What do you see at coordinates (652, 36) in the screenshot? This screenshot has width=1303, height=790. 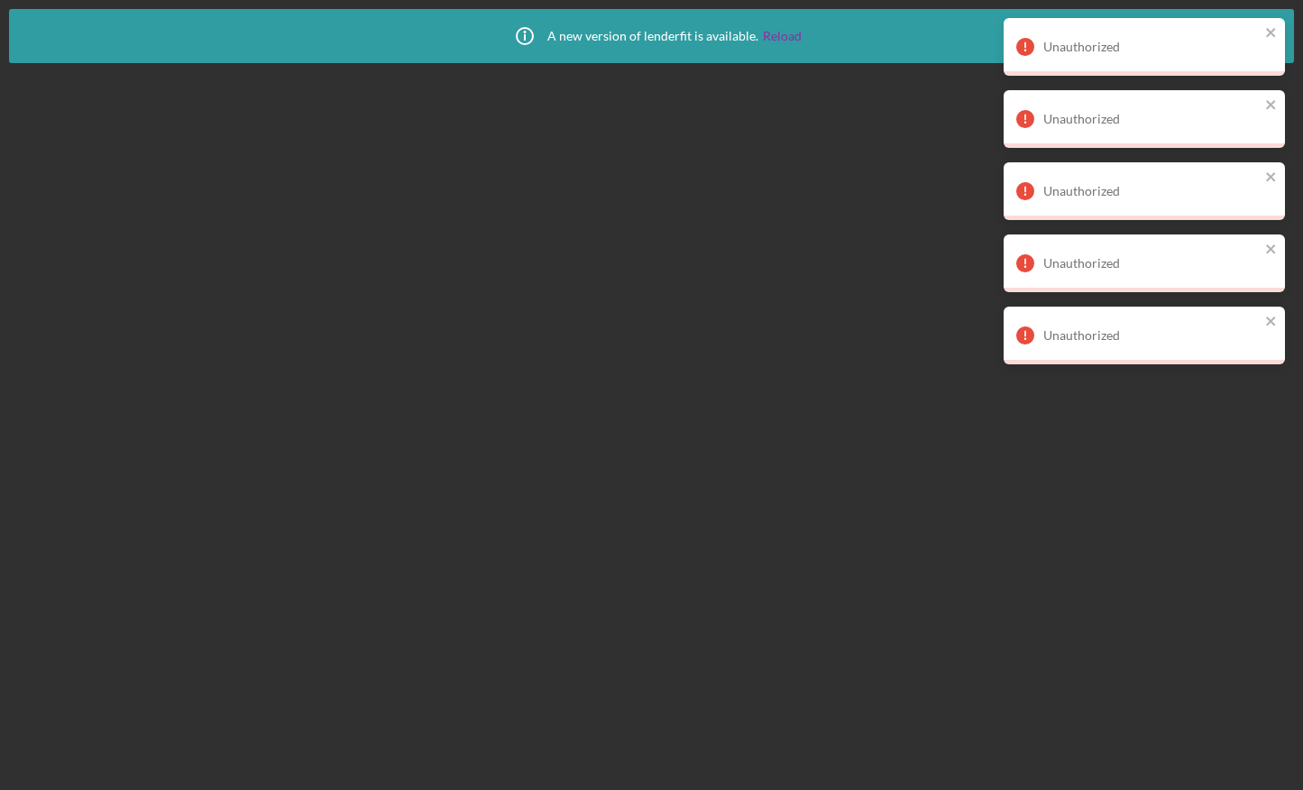 I see `div: A new version of lenderfit is available.` at bounding box center [652, 36].